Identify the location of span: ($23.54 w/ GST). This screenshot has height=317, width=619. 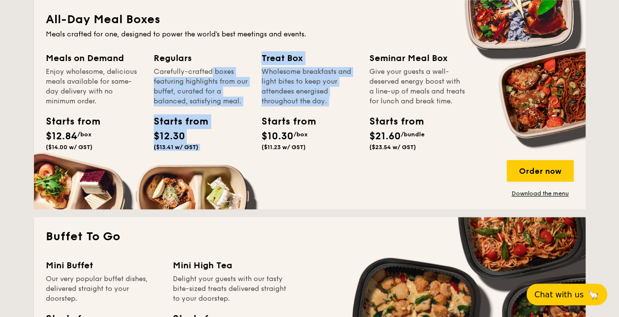
(392, 147).